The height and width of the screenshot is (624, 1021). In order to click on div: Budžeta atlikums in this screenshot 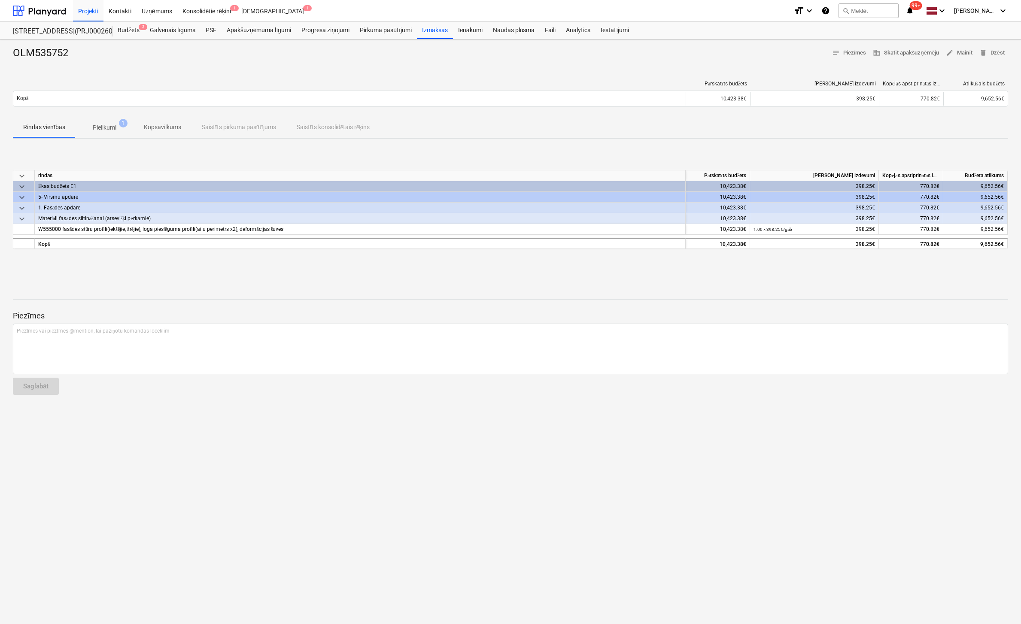, I will do `click(975, 176)`.